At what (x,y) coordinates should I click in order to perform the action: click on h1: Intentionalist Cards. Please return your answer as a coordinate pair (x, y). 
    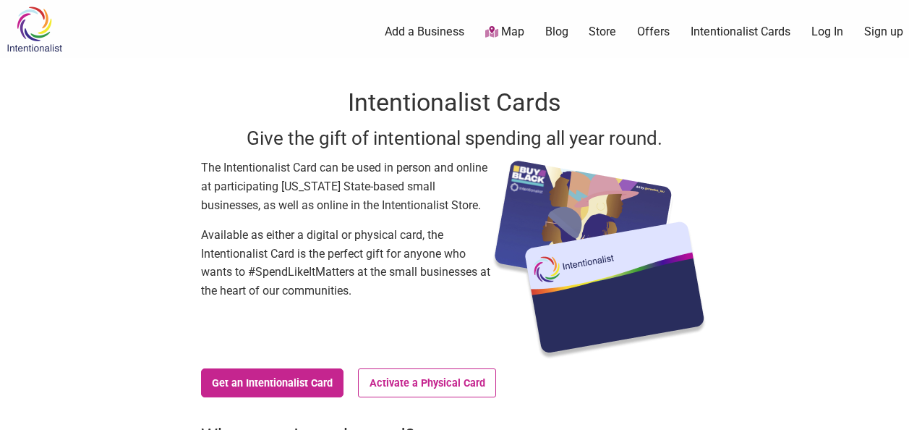
    Looking at the image, I should click on (455, 103).